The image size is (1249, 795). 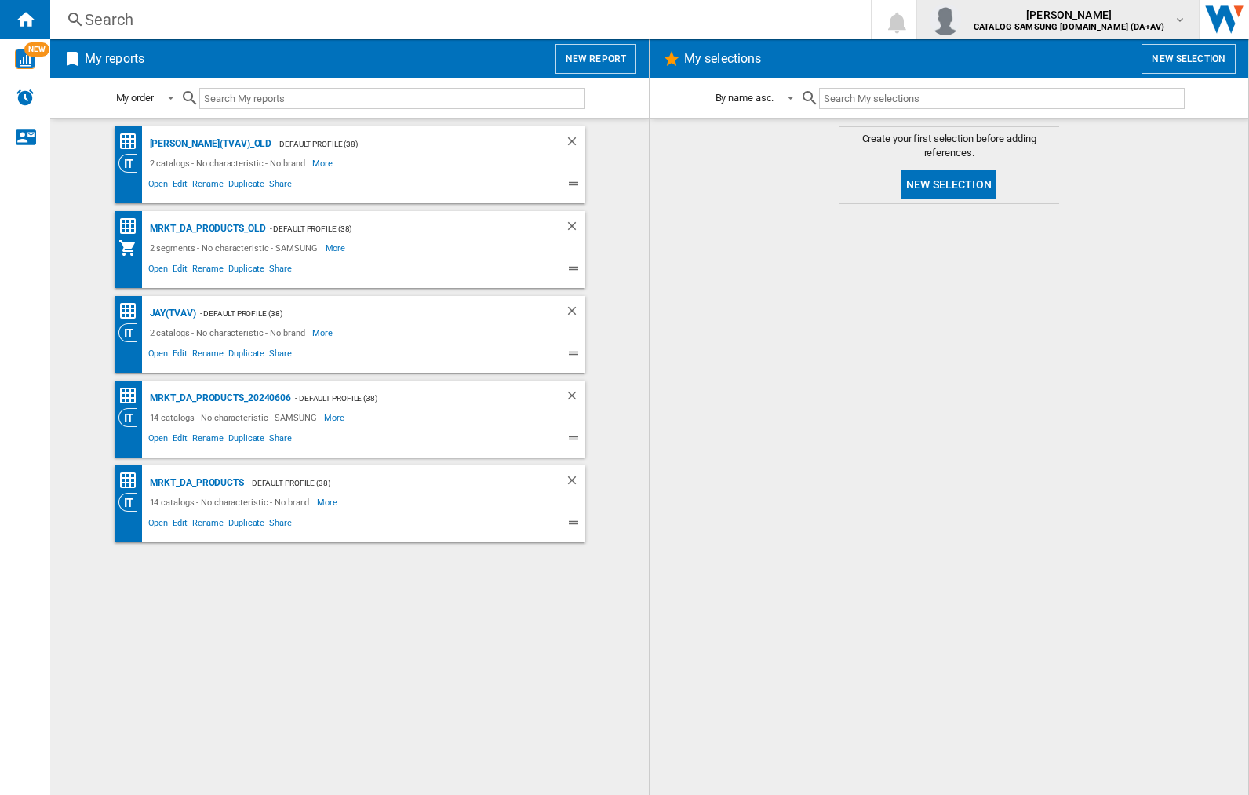 What do you see at coordinates (37, 49) in the screenshot?
I see `span: NEW` at bounding box center [37, 49].